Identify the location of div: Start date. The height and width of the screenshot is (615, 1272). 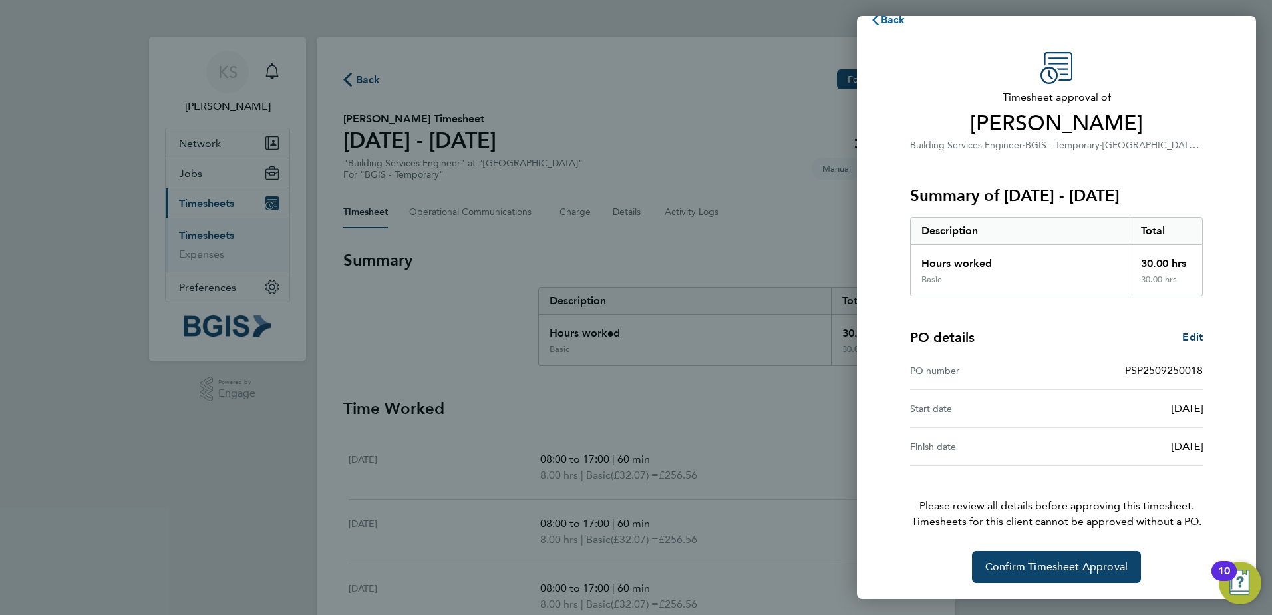
(983, 408).